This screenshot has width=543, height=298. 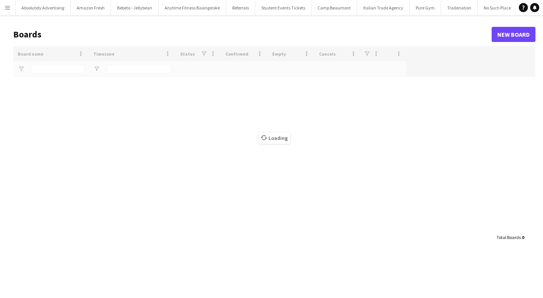 I want to click on button: Italian Trade Agency, so click(x=383, y=8).